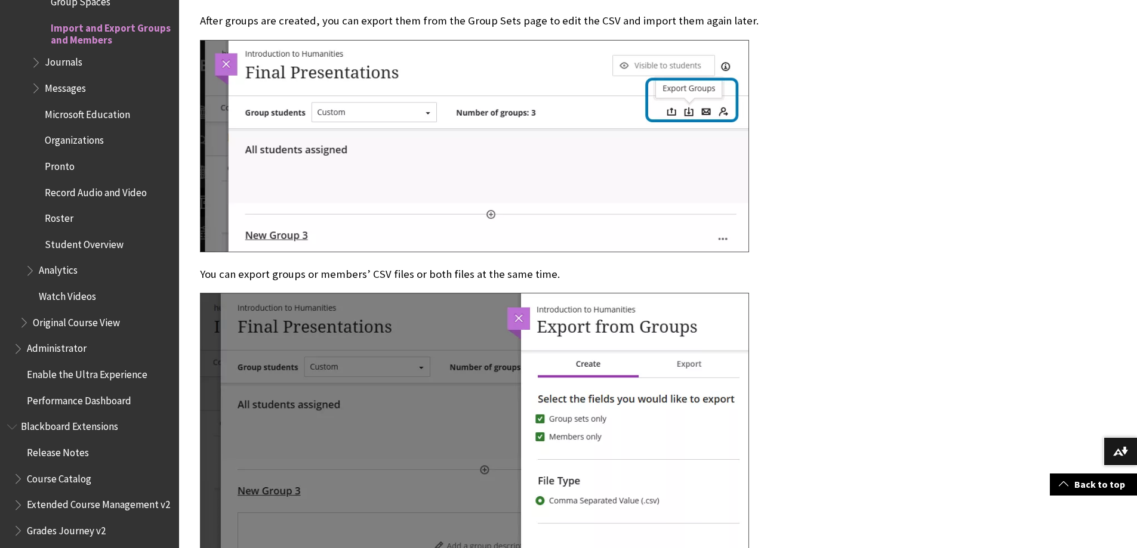  I want to click on span: Administrator, so click(57, 347).